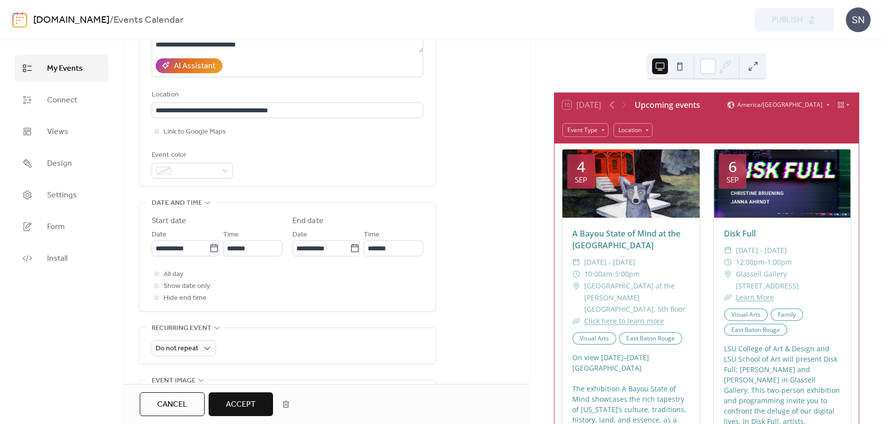 Image resolution: width=883 pixels, height=424 pixels. Describe the element at coordinates (177, 204) in the screenshot. I see `span: Date and time` at that location.